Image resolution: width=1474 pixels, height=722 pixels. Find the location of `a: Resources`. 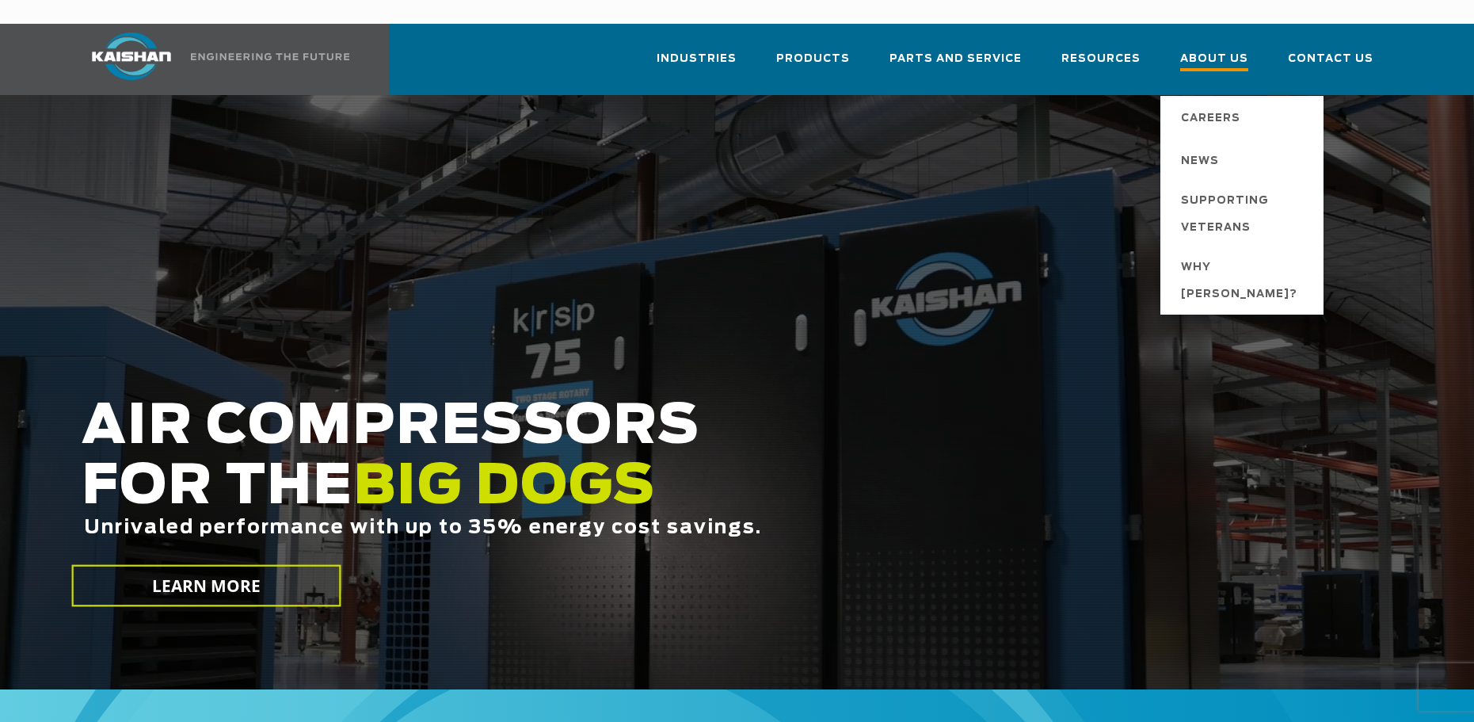

a: Resources is located at coordinates (1101, 65).